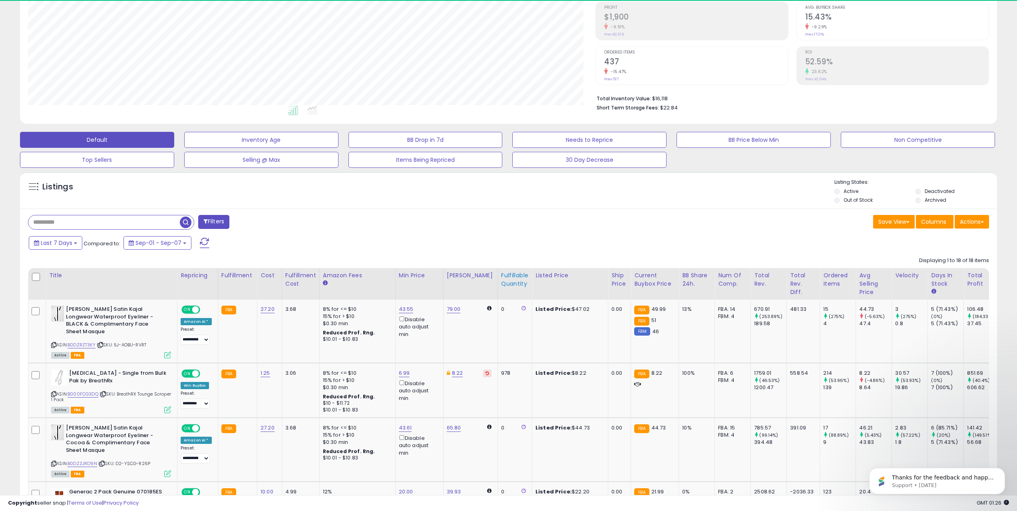  What do you see at coordinates (553, 309) in the screenshot?
I see `b: Listed Price:` at bounding box center [553, 309].